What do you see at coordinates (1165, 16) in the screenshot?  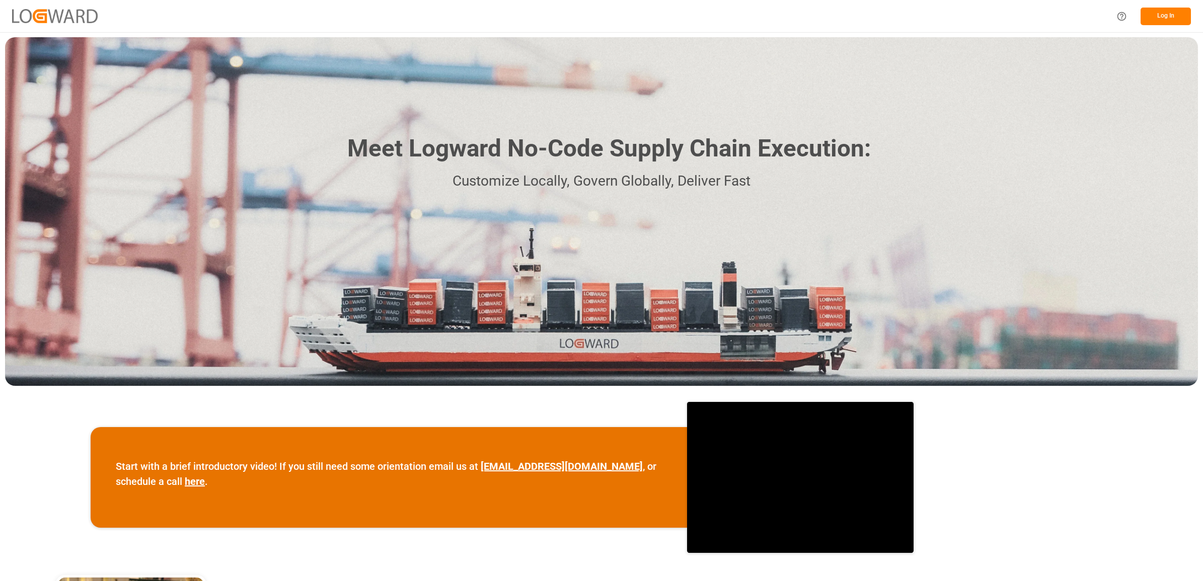 I see `button: Log In` at bounding box center [1165, 16].